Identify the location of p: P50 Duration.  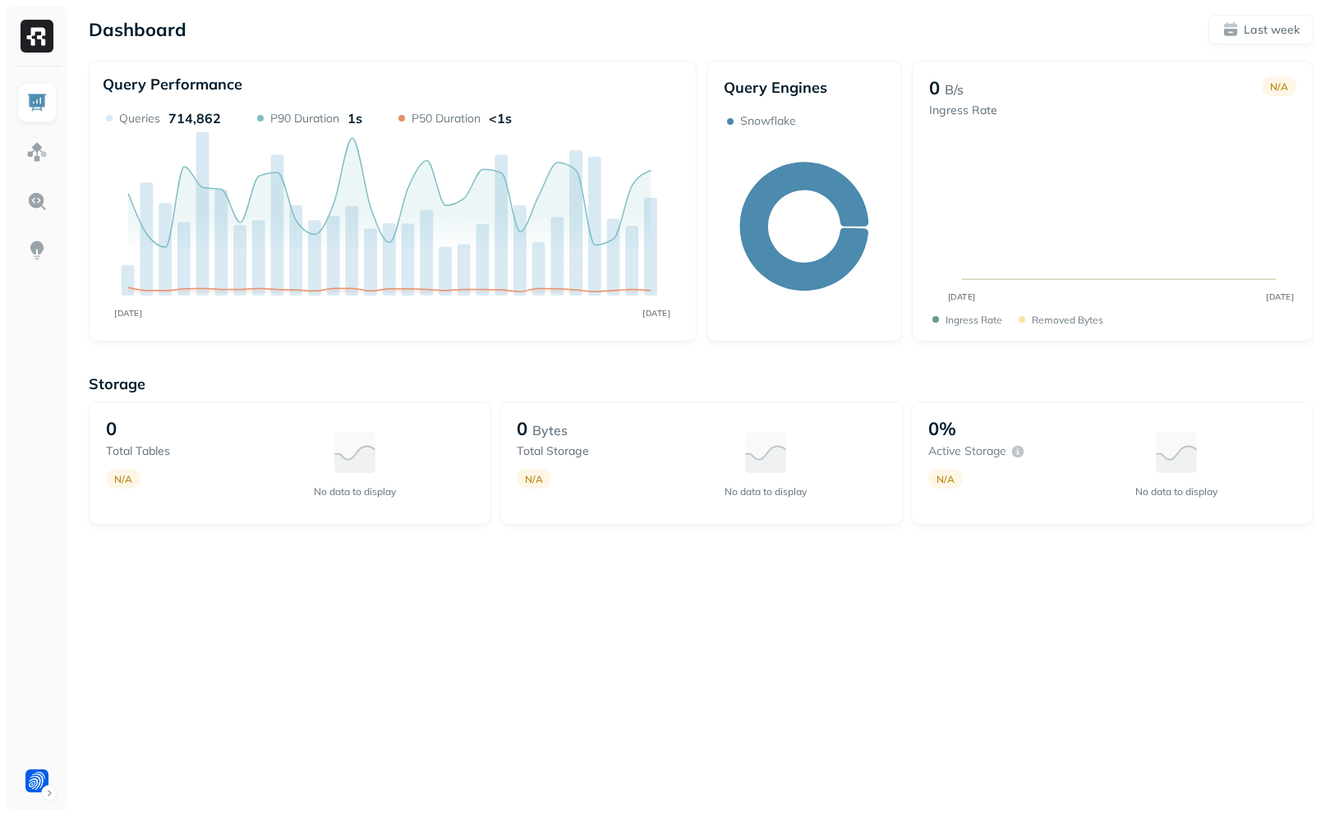
(446, 118).